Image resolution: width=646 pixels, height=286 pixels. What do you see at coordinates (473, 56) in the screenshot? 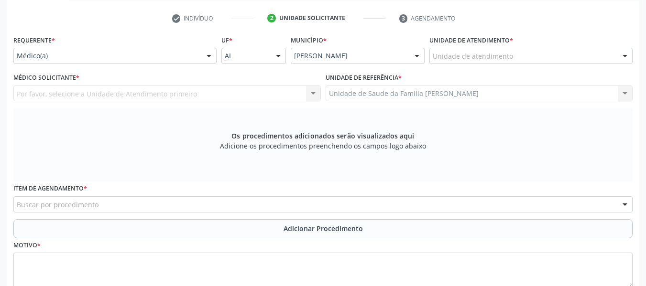
I see `span: Unidade de atendimento` at bounding box center [473, 56].